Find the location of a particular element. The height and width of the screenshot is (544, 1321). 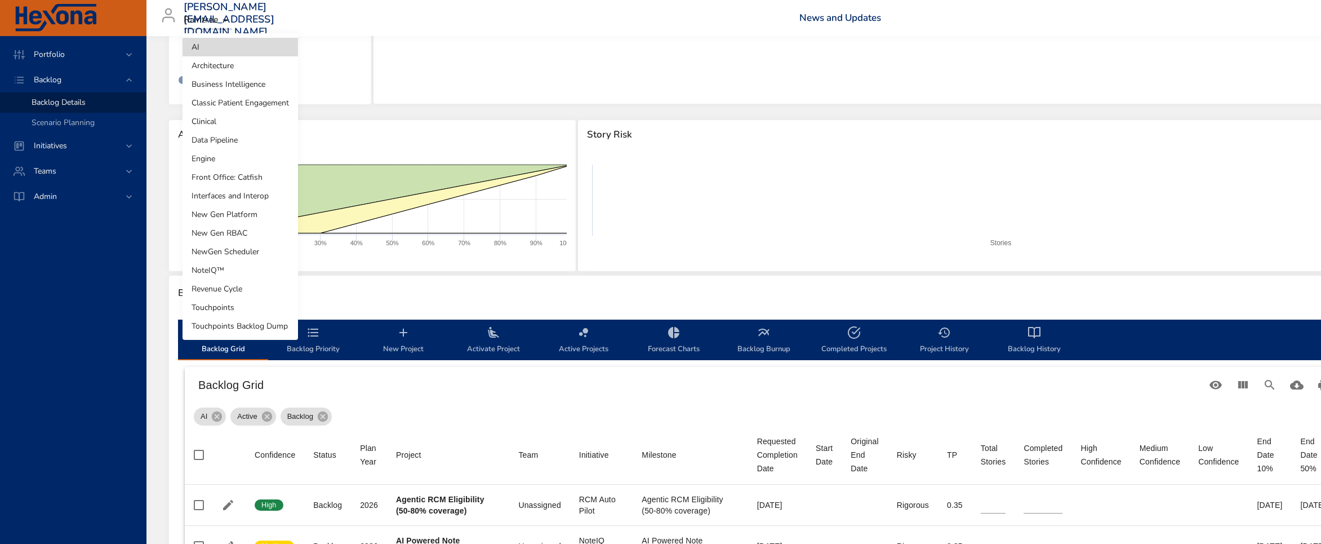

li: New Gen Platform is located at coordinates (240, 214).